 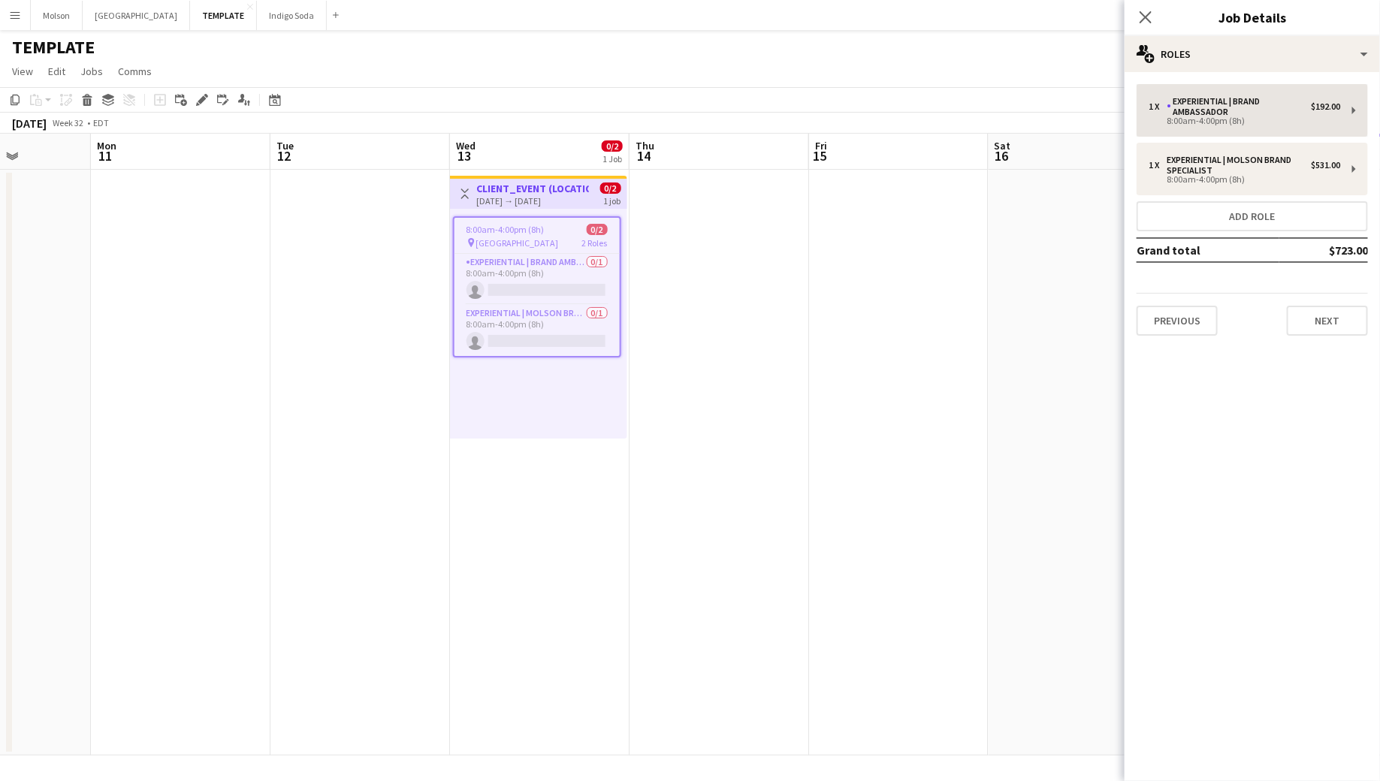 What do you see at coordinates (1253, 17) in the screenshot?
I see `h3: Job Details` at bounding box center [1253, 17].